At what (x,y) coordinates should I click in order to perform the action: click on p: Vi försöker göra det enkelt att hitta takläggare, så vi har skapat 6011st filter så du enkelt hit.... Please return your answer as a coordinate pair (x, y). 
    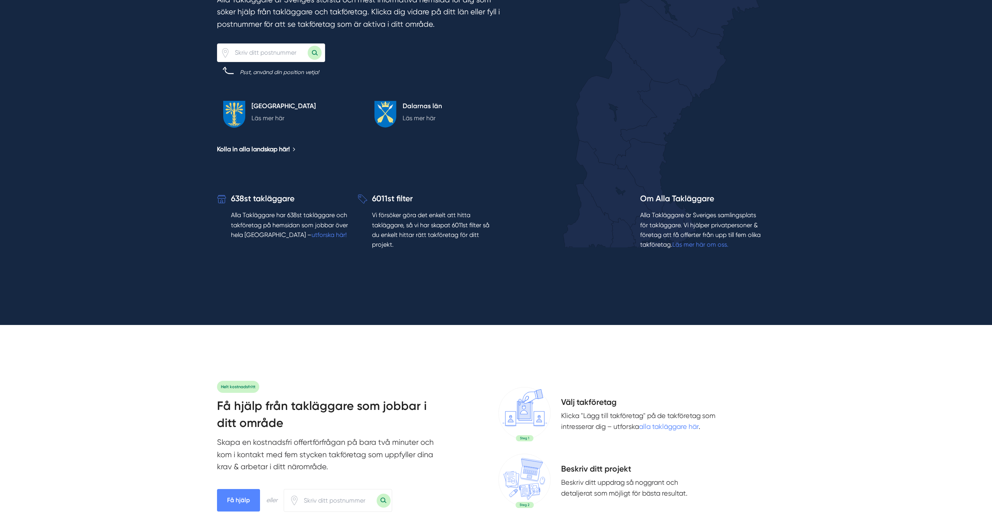
    Looking at the image, I should click on (431, 230).